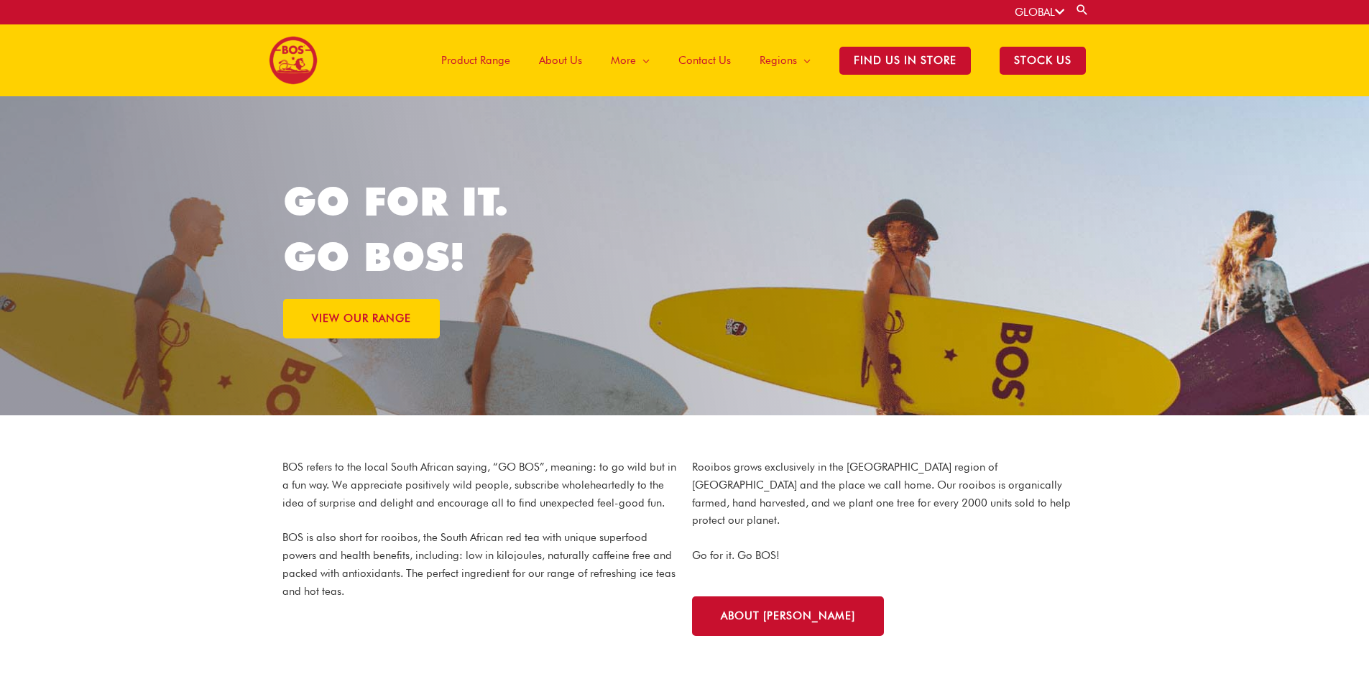 This screenshot has width=1369, height=679. Describe the element at coordinates (480, 485) in the screenshot. I see `p: BOS refers to the local South African saying, “GO BOS”, meaning: to go wild but in a fun way. We ...` at that location.